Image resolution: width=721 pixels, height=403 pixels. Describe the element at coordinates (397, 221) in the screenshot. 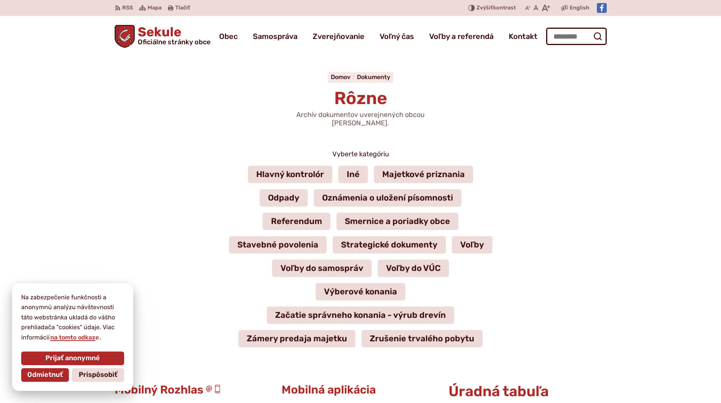

I see `a: Smernice a poriadky obce` at that location.